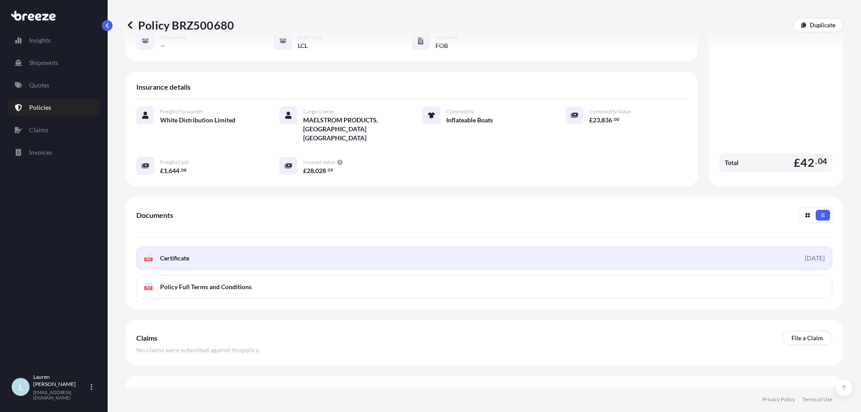 The width and height of the screenshot is (861, 412). What do you see at coordinates (54, 40) in the screenshot?
I see `a: Insights` at bounding box center [54, 40].